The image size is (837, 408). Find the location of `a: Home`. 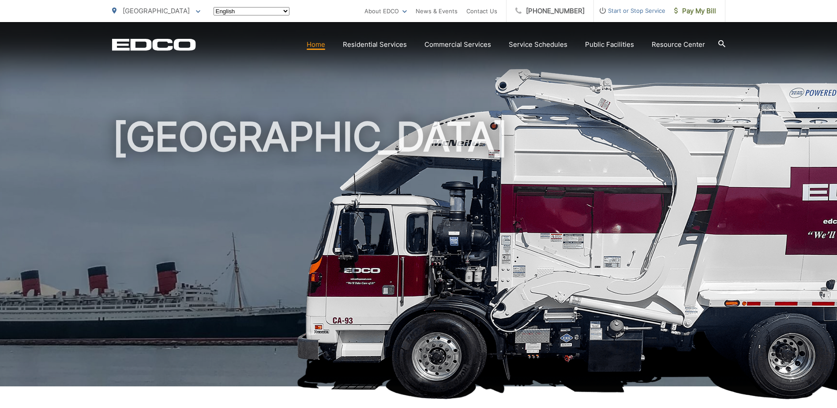

a: Home is located at coordinates (316, 45).